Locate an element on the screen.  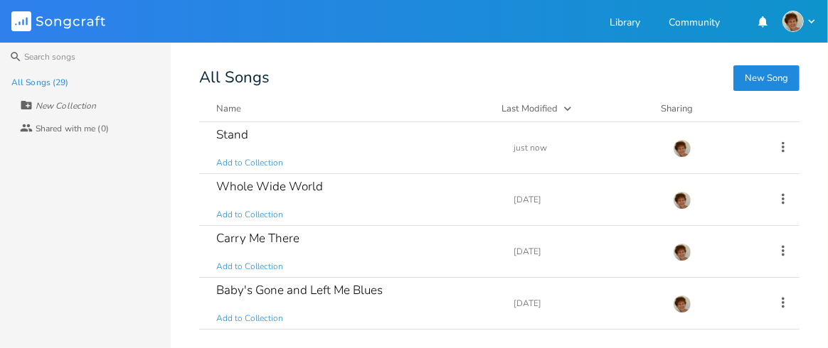
div: Last Modified is located at coordinates (529, 109).